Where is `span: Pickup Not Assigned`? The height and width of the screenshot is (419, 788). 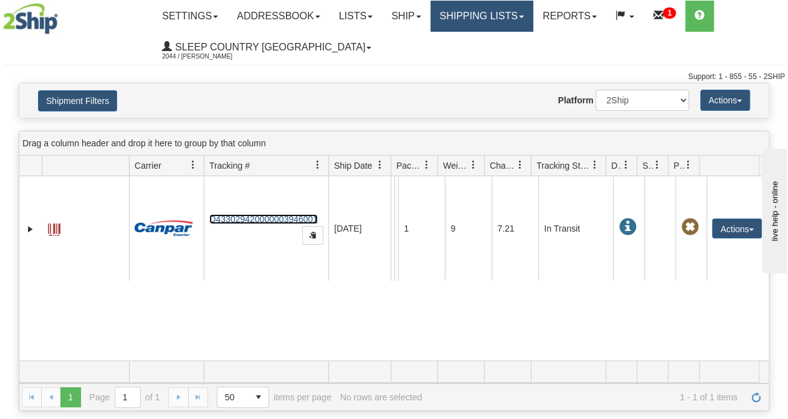
span: Pickup Not Assigned is located at coordinates (690, 227).